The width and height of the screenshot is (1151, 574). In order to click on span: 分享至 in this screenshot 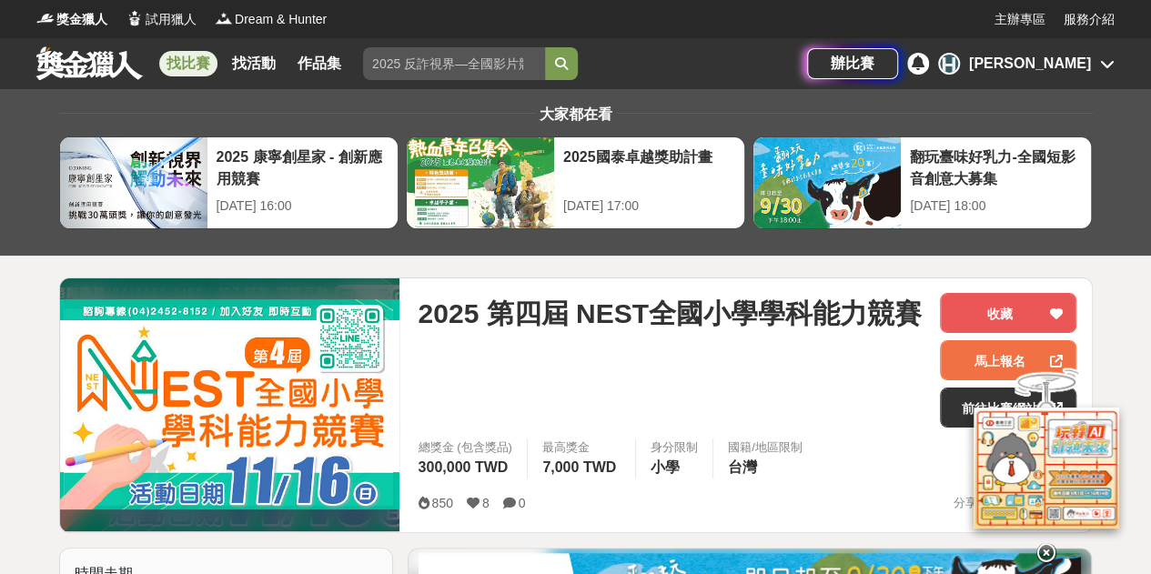, I will do `click(970, 503)`.